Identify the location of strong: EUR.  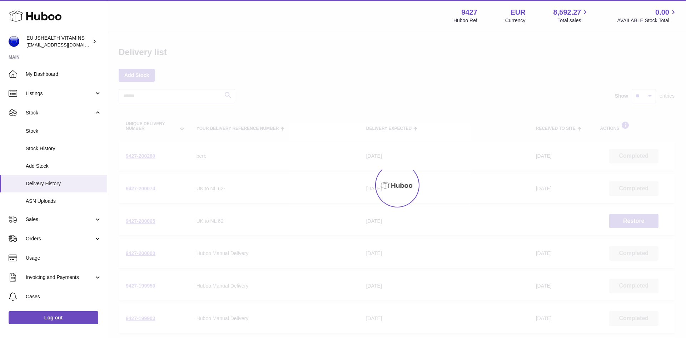
(518, 12).